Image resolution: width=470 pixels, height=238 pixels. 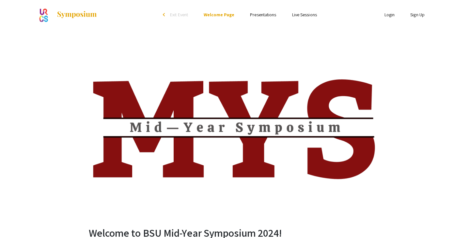 What do you see at coordinates (417, 15) in the screenshot?
I see `a: Sign Up` at bounding box center [417, 15].